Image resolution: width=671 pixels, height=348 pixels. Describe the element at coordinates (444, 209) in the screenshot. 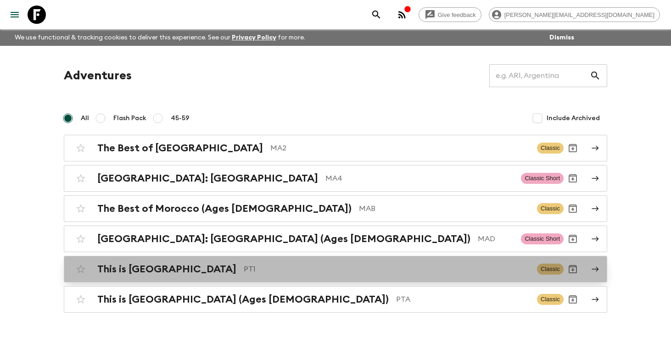

I see `p: MAB` at that location.